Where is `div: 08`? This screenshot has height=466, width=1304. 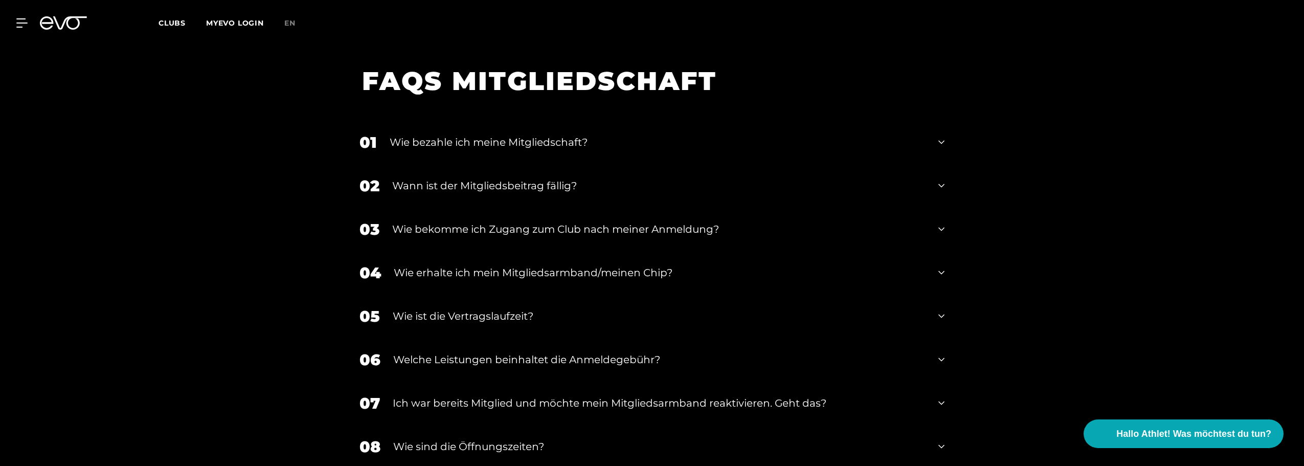 div: 08 is located at coordinates (370, 446).